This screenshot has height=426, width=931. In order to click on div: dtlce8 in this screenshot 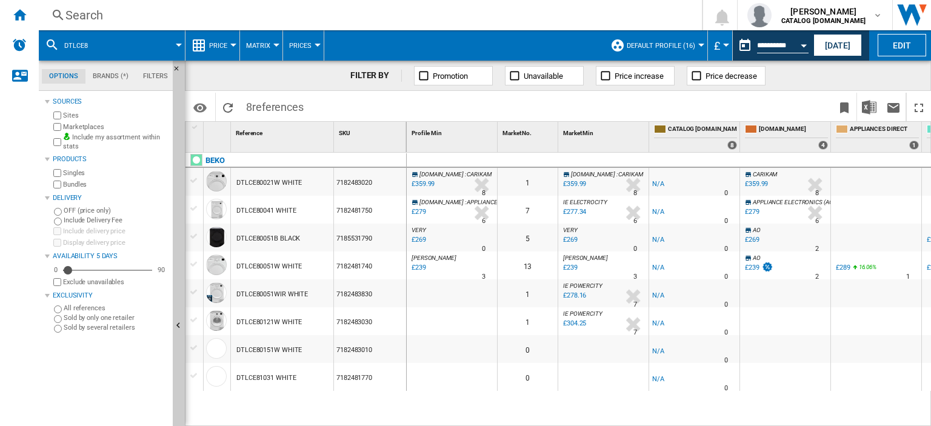, I will do `click(112, 45)`.